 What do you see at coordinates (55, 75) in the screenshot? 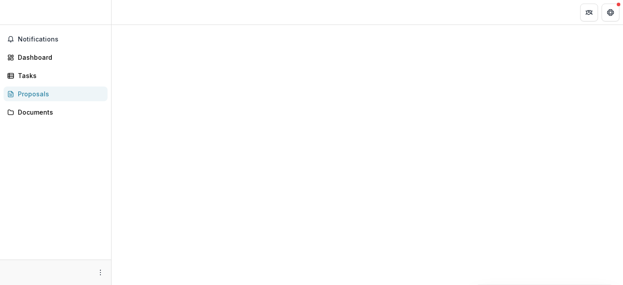
I see `a: Tasks` at bounding box center [55, 75].